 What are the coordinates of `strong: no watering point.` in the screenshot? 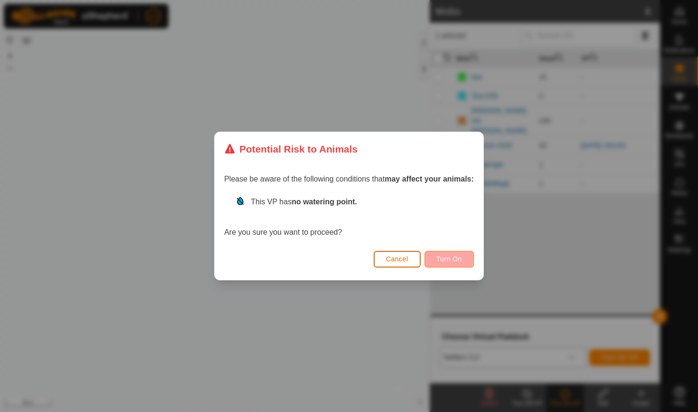 It's located at (324, 201).